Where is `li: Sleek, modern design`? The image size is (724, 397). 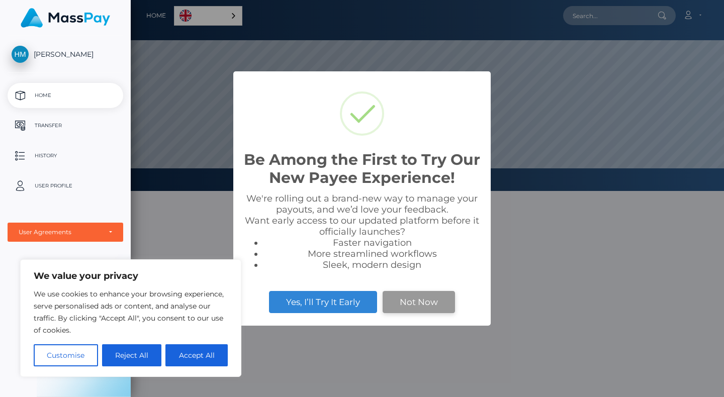 li: Sleek, modern design is located at coordinates (372, 265).